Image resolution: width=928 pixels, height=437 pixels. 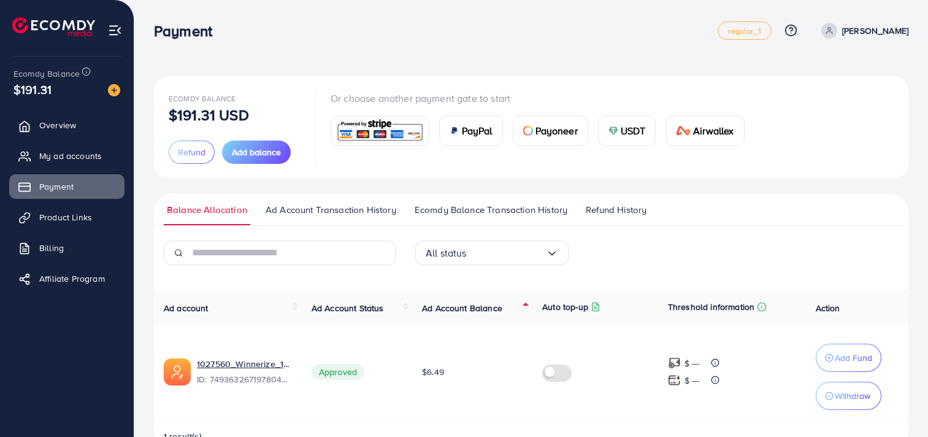 What do you see at coordinates (71, 156) in the screenshot?
I see `span: My ad accounts` at bounding box center [71, 156].